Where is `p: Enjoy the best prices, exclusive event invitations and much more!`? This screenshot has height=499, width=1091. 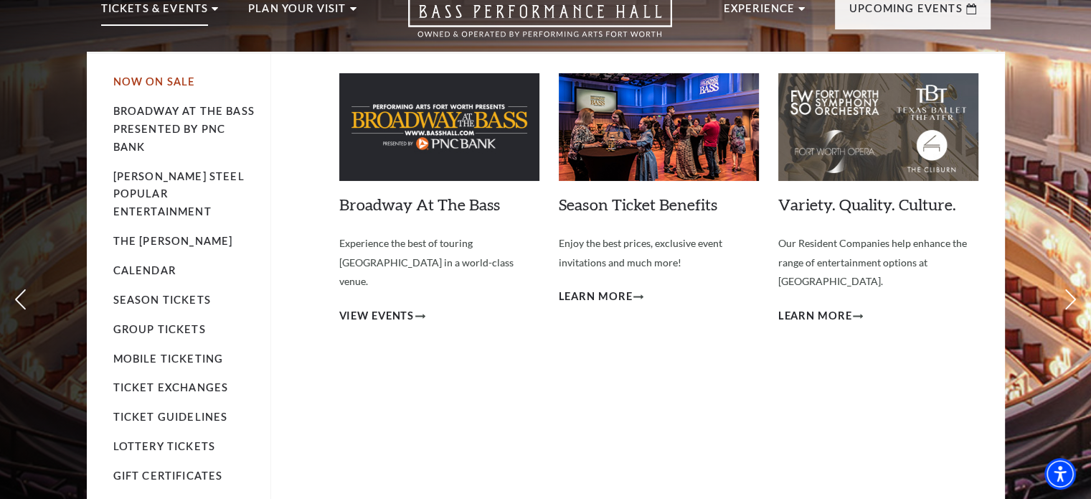
p: Enjoy the best prices, exclusive event invitations and much more! is located at coordinates (659, 253).